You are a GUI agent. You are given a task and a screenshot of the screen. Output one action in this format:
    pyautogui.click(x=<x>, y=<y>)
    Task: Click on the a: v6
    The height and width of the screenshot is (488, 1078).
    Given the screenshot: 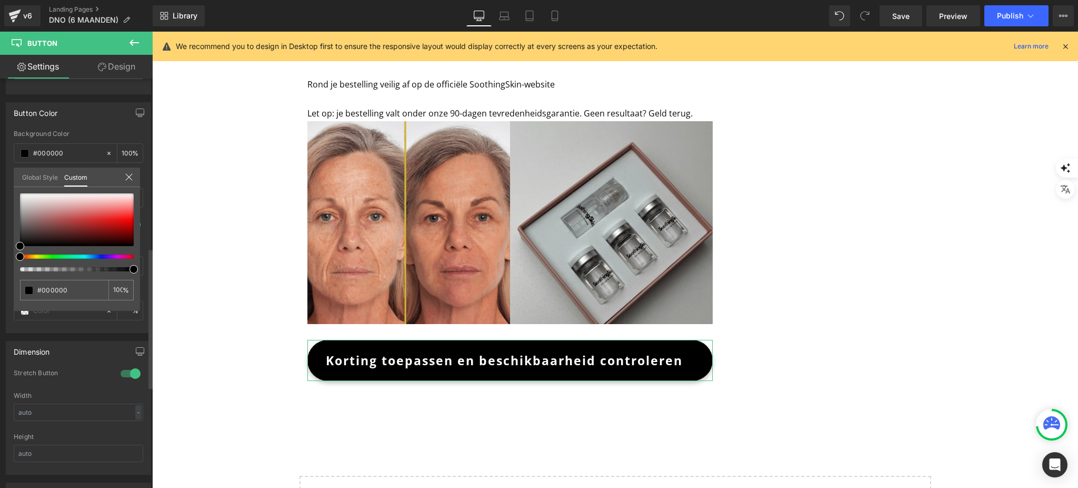 What is the action you would take?
    pyautogui.click(x=22, y=16)
    